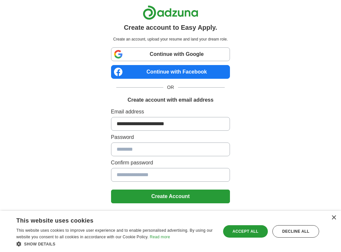 The height and width of the screenshot is (252, 341). I want to click on a: Continue with Google, so click(170, 54).